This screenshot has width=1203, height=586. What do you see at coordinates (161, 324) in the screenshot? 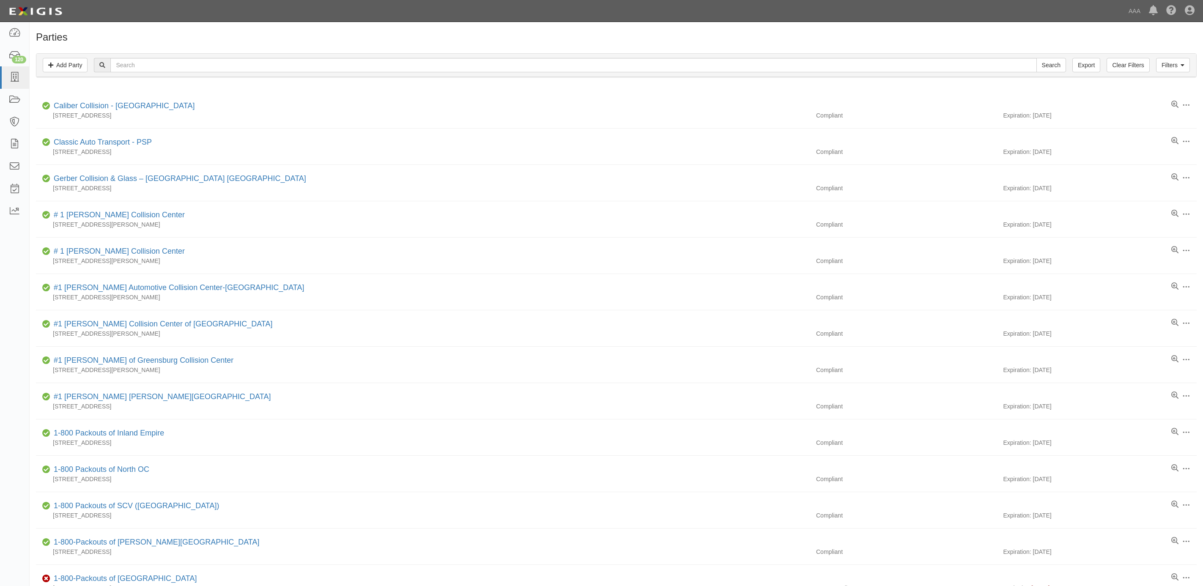
I see `div: #1 Cochran Collision Center of Greensburg` at bounding box center [161, 324].